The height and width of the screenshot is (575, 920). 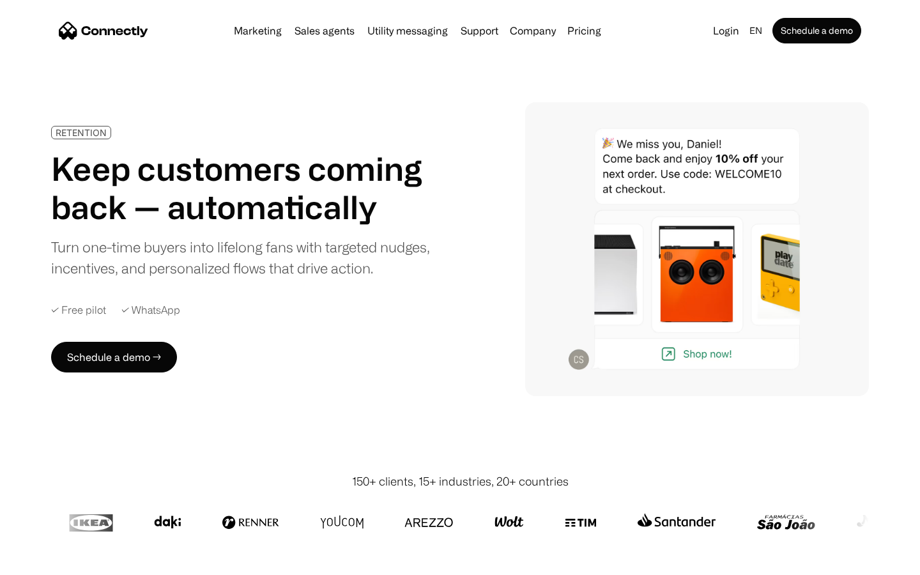 What do you see at coordinates (245, 188) in the screenshot?
I see `h1: Keep customers coming back — automatically` at bounding box center [245, 188].